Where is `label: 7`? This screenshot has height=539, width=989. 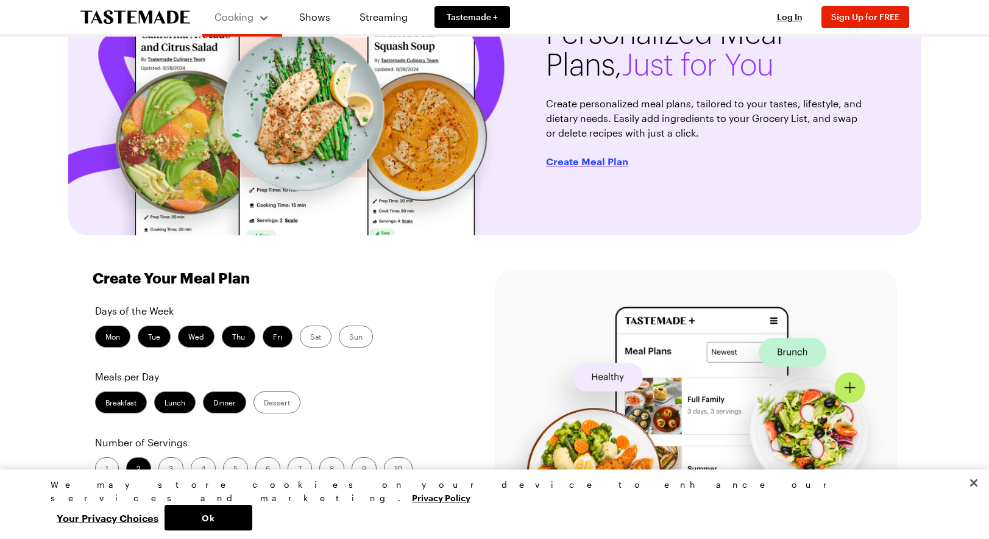
label: 7 is located at coordinates (300, 468).